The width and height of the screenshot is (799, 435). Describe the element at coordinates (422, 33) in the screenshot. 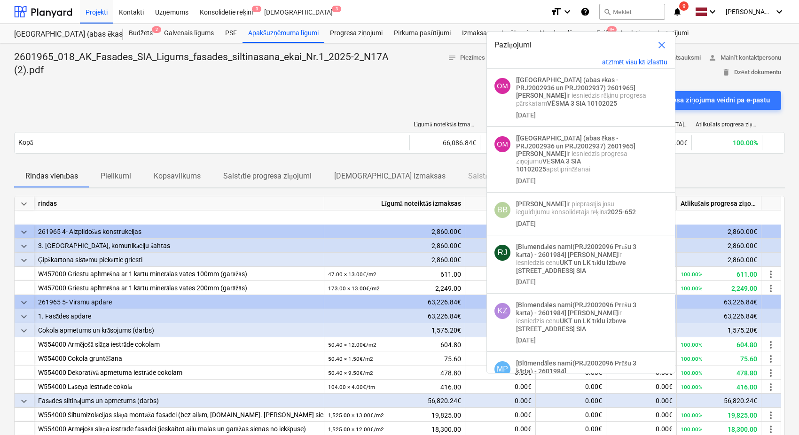

I see `div: Pirkuma pasūtījumi` at that location.